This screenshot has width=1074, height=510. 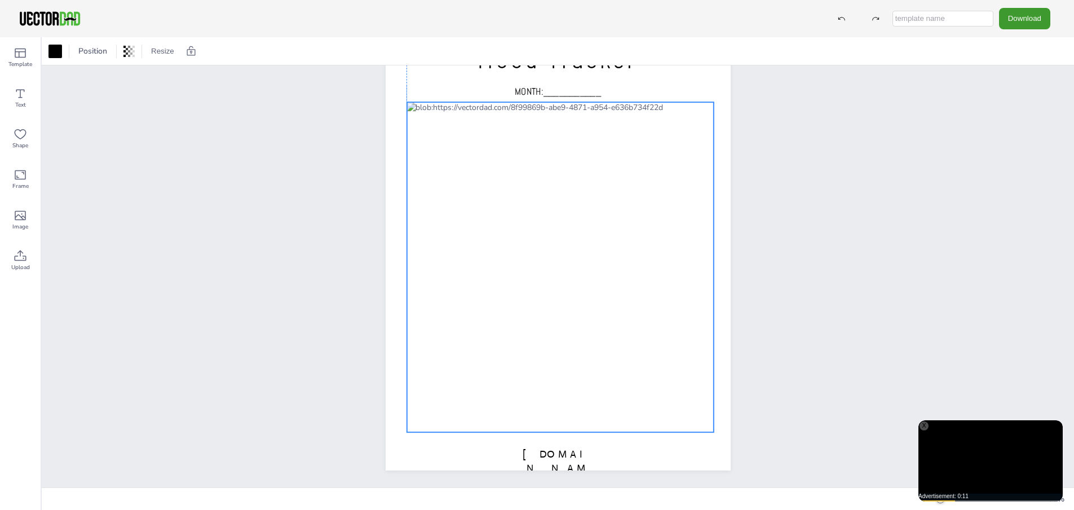 I want to click on span: Mood Tracker, so click(x=558, y=60).